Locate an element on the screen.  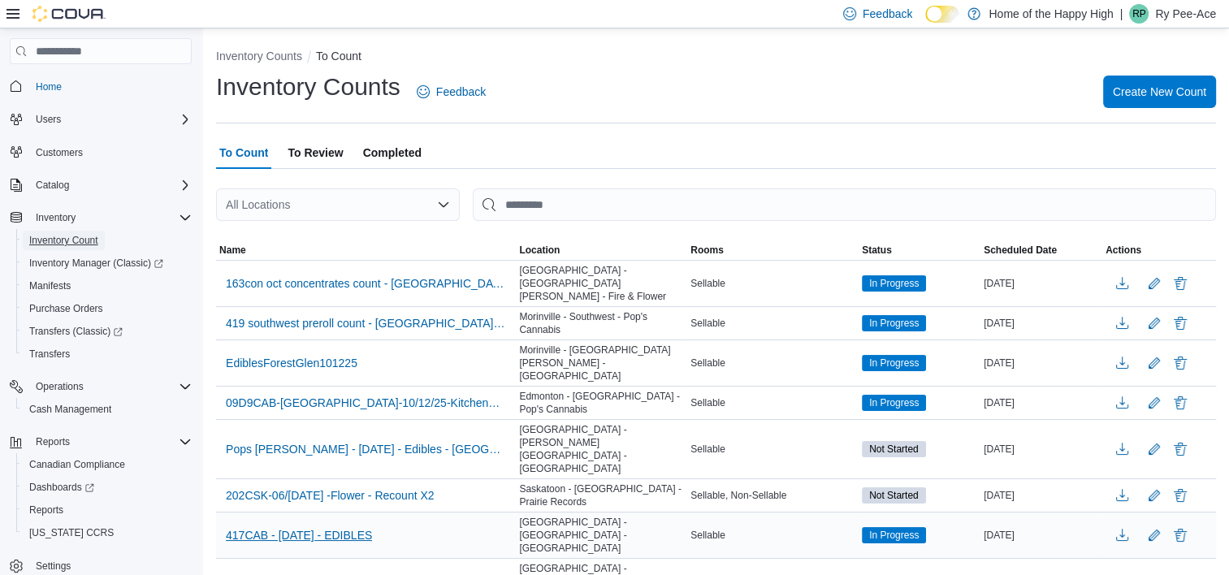
a: Manifests is located at coordinates (50, 286).